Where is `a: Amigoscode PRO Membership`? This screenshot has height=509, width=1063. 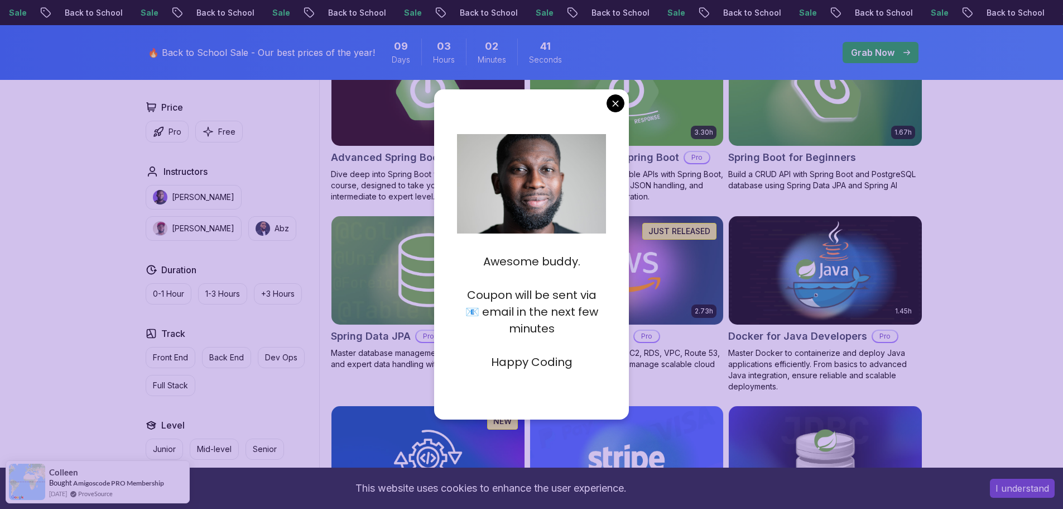 a: Amigoscode PRO Membership is located at coordinates (118, 482).